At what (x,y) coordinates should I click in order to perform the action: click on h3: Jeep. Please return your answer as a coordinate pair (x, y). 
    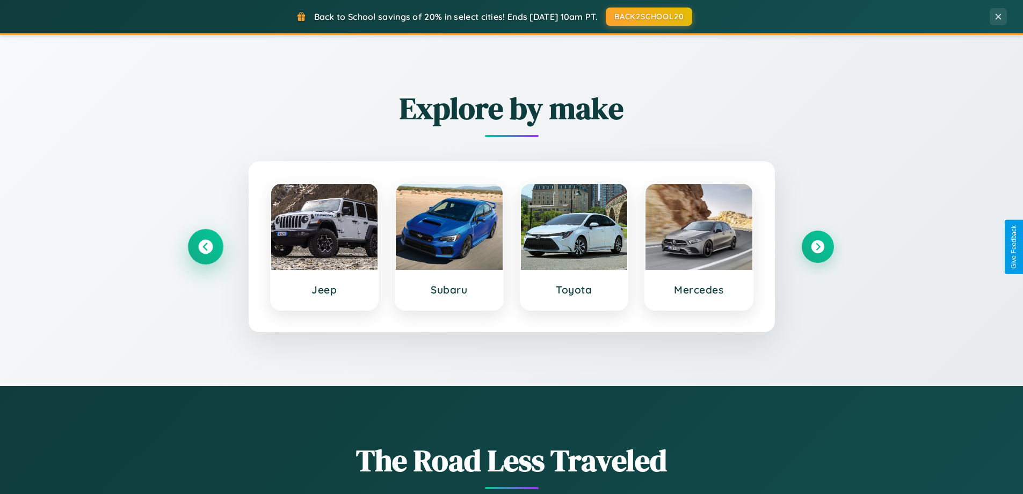
    Looking at the image, I should click on (324, 290).